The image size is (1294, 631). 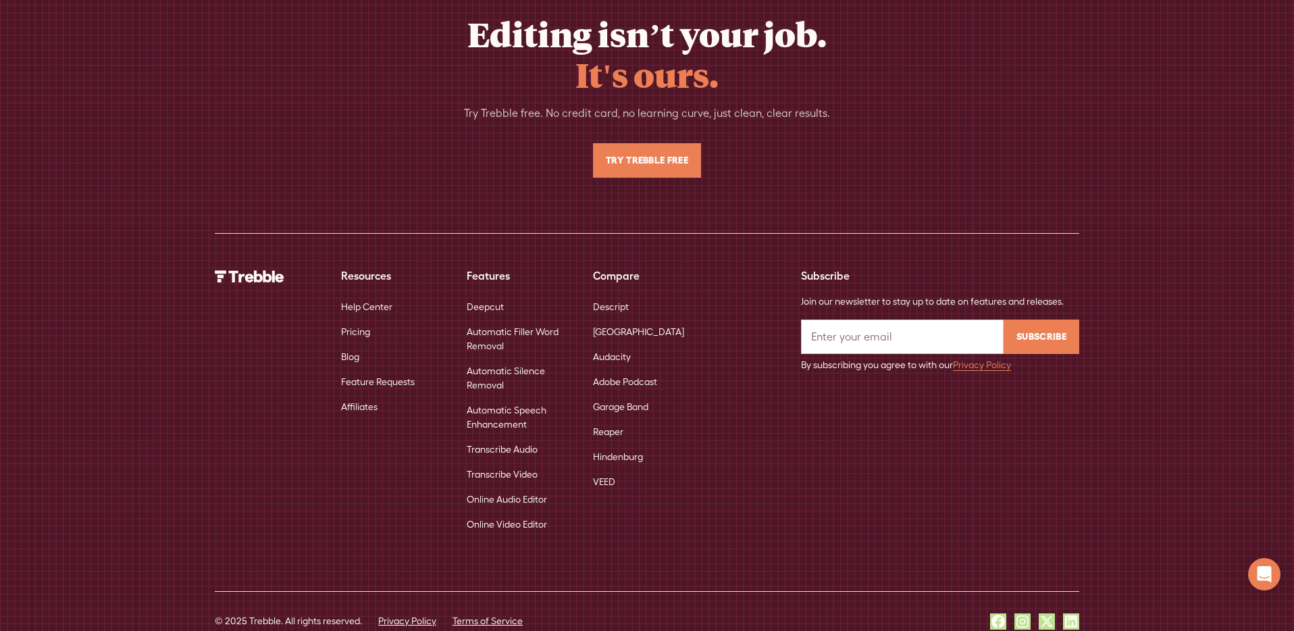 I want to click on a: Online Video Editor, so click(x=506, y=524).